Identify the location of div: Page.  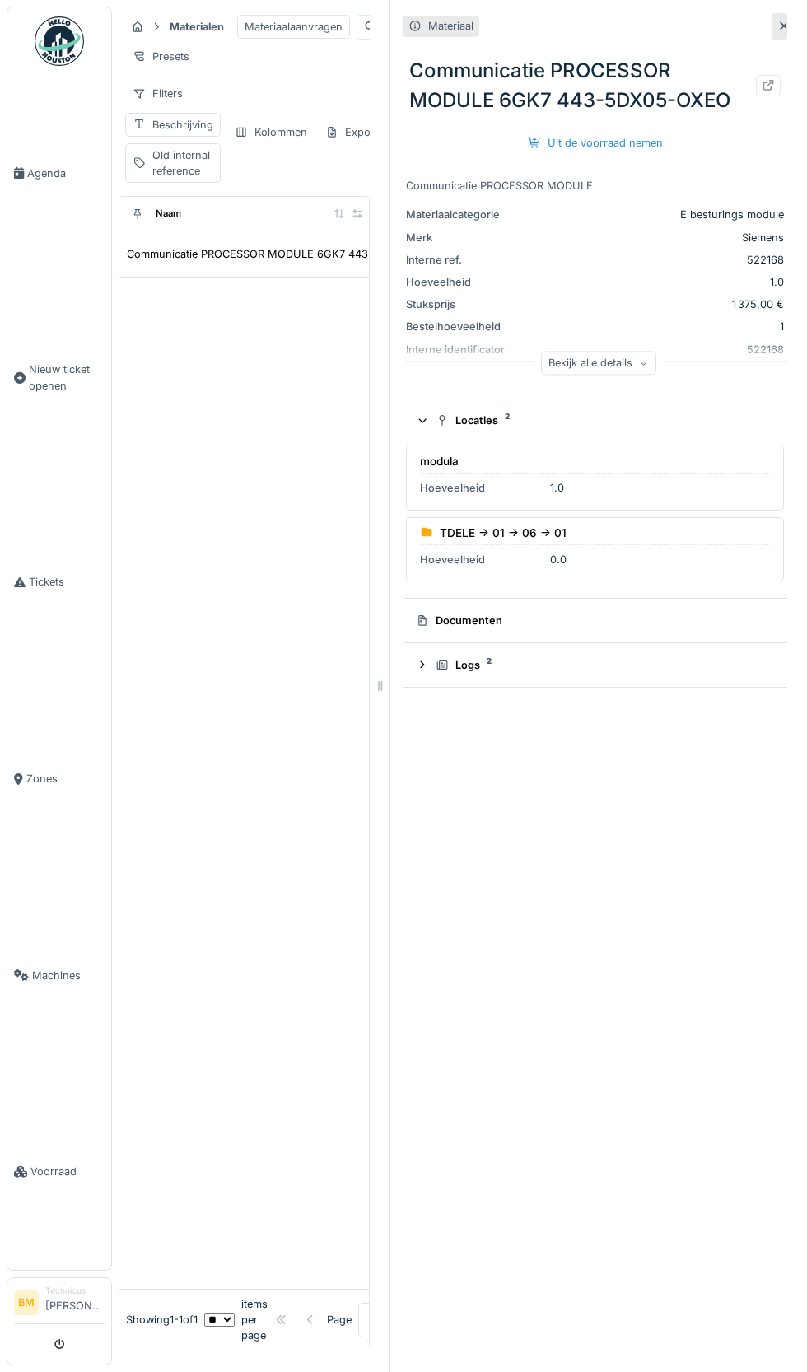
(339, 1319).